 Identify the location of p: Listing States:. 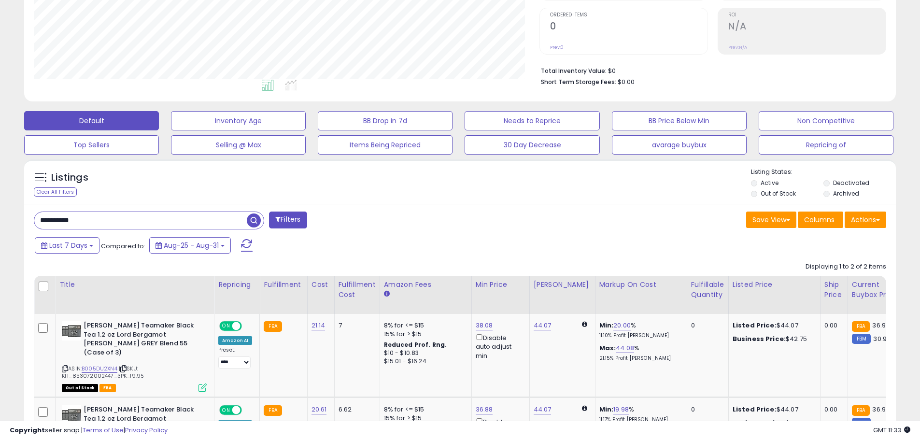
(823, 172).